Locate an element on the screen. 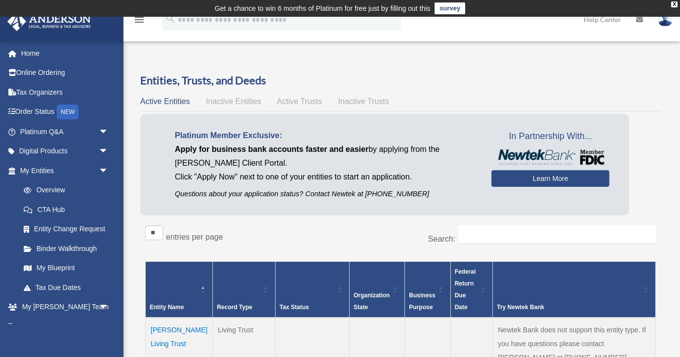  span: Active Entities is located at coordinates (165, 101).